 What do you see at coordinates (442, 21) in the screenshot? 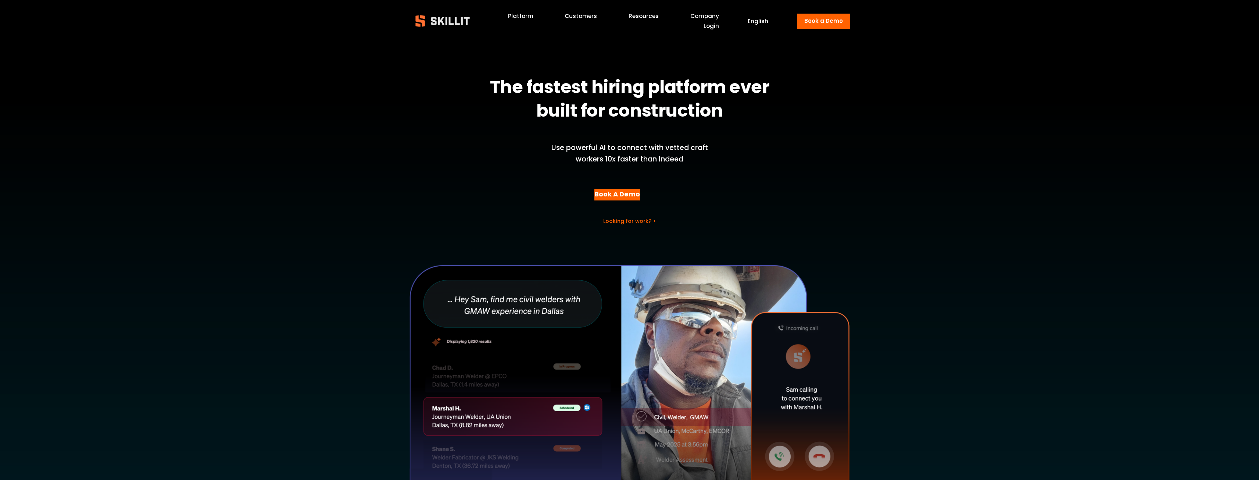
I see `a: Skillit` at bounding box center [442, 21].